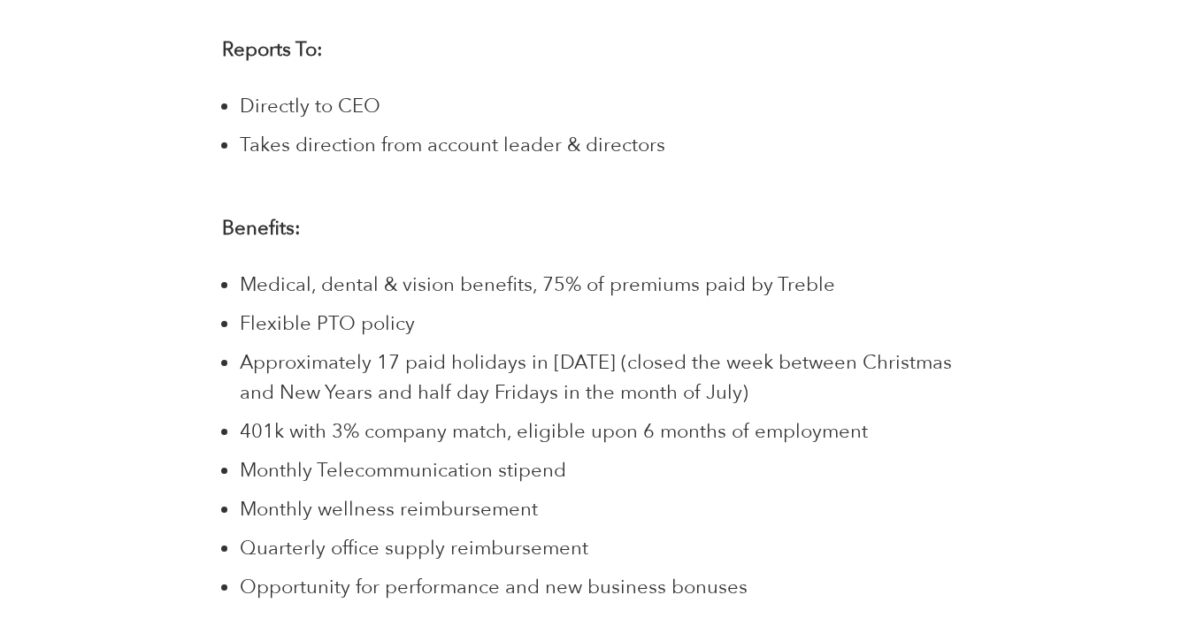 This screenshot has height=618, width=1197. What do you see at coordinates (608, 471) in the screenshot?
I see `li: Monthly Telecommunication stipend` at bounding box center [608, 471].